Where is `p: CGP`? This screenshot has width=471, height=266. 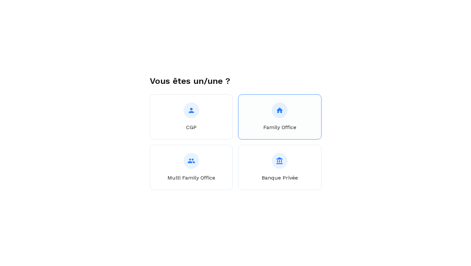
p: CGP is located at coordinates (191, 127).